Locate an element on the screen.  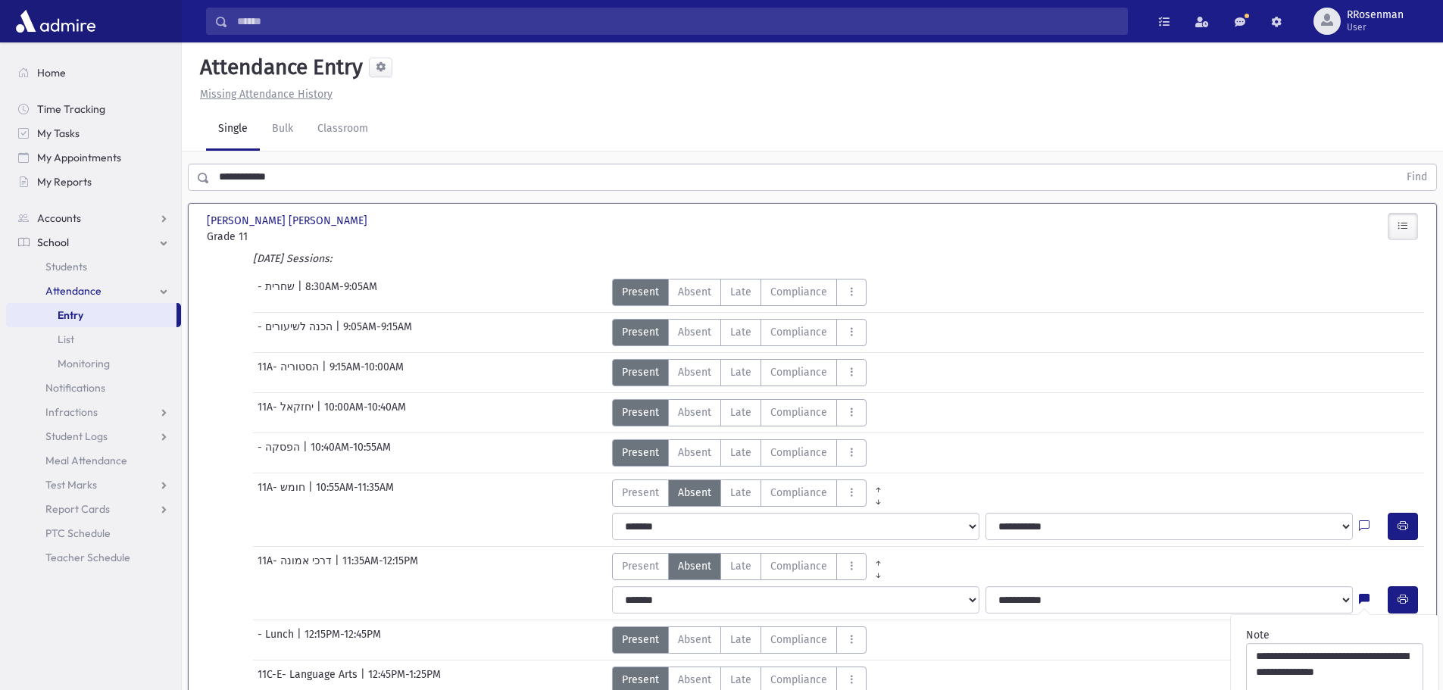
span: Monitoring is located at coordinates (83, 364).